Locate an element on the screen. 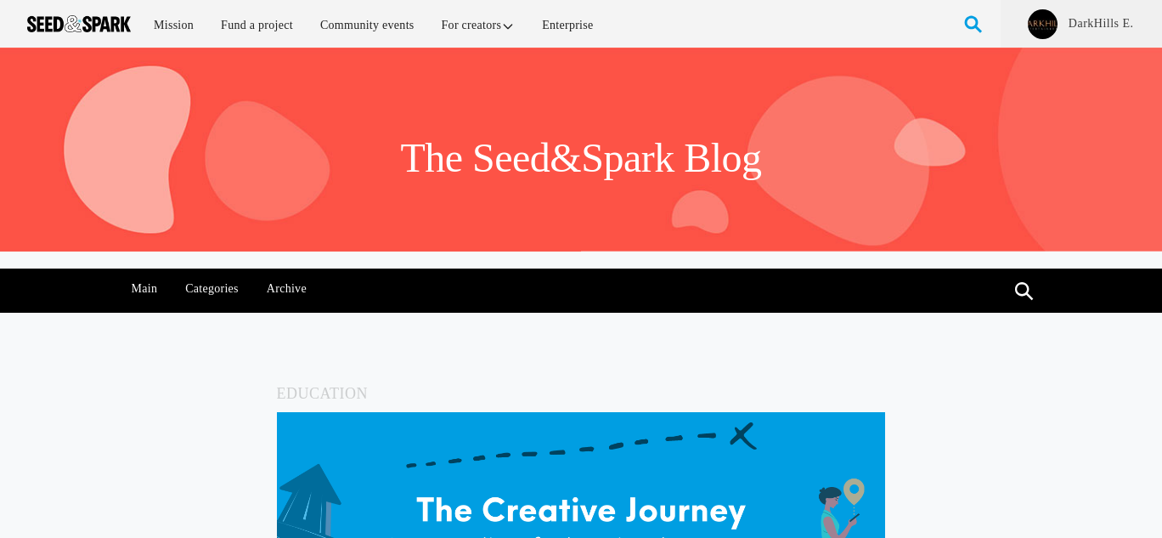 The width and height of the screenshot is (1162, 538). a: Mission is located at coordinates (173, 25).